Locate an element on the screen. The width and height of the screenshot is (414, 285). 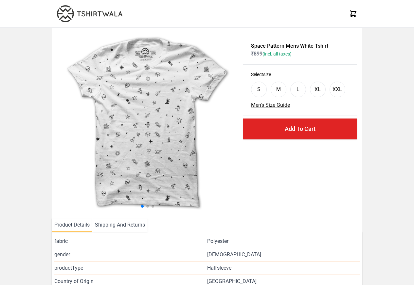
div: S is located at coordinates (259, 90).